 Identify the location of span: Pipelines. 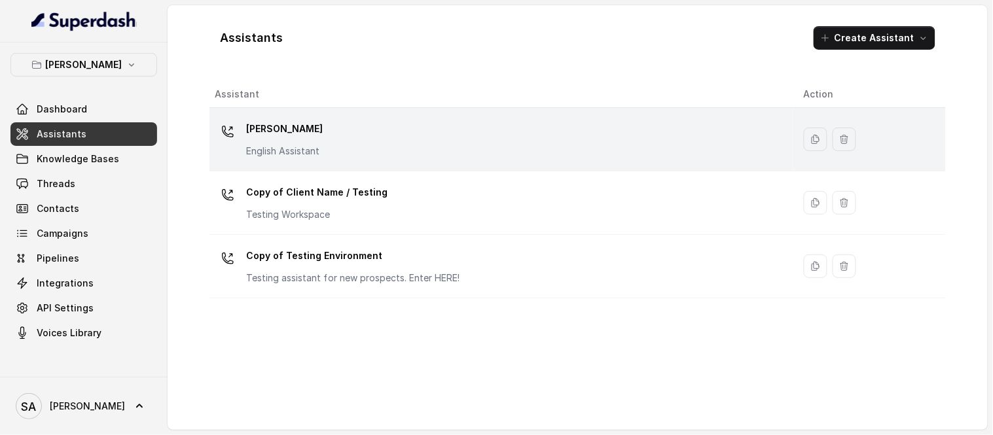
(58, 259).